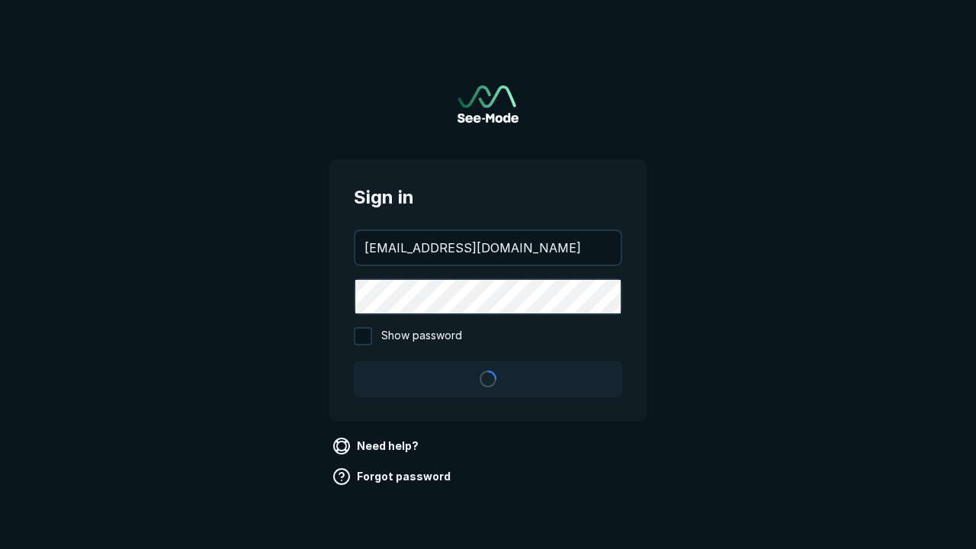 This screenshot has height=549, width=976. I want to click on span: Sign in, so click(488, 198).